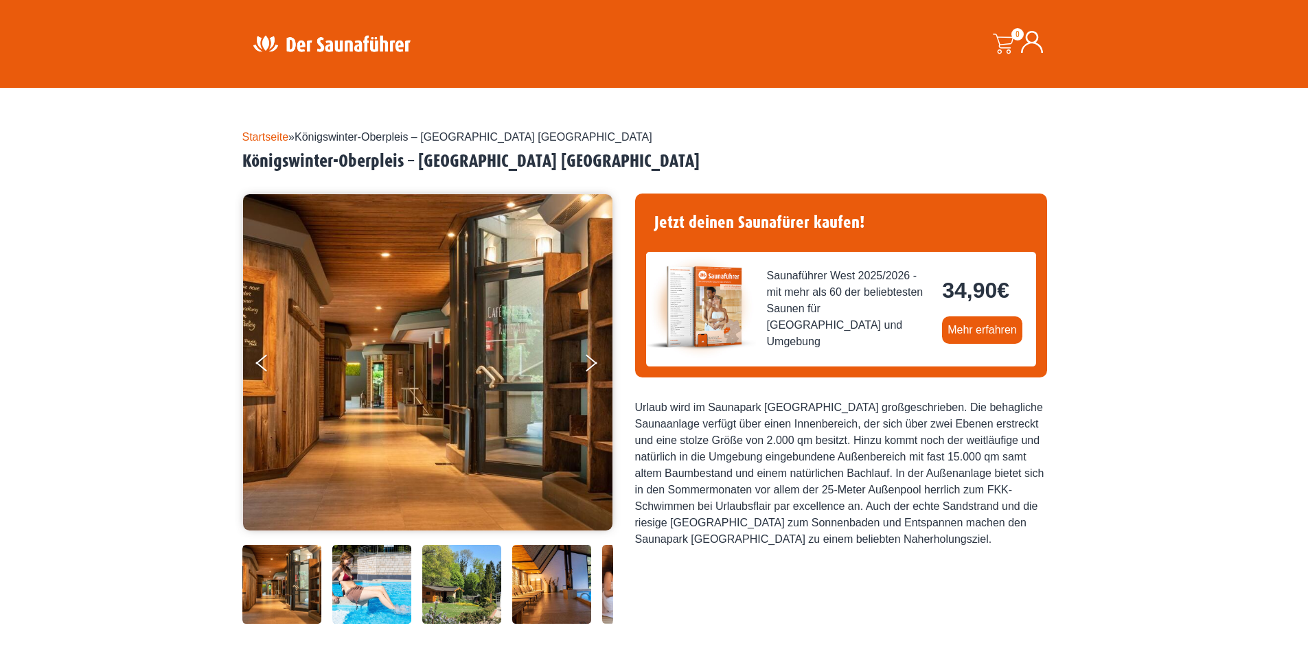 Image resolution: width=1308 pixels, height=654 pixels. Describe the element at coordinates (976, 290) in the screenshot. I see `bdi: 34,90` at that location.